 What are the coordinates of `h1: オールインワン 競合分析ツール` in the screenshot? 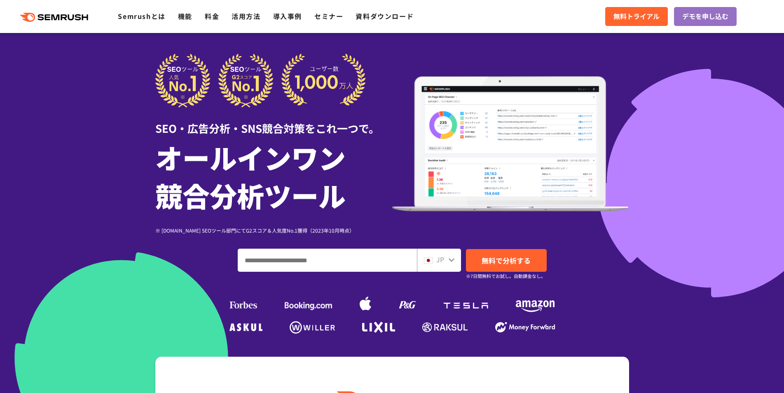 It's located at (274, 176).